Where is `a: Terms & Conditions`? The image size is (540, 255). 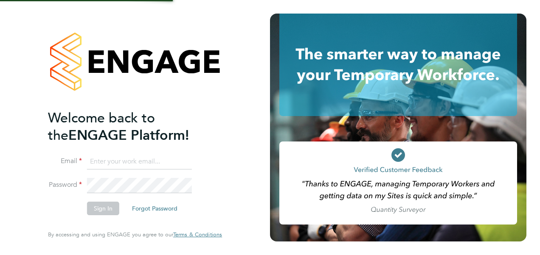
a: Terms & Conditions is located at coordinates (197, 235).